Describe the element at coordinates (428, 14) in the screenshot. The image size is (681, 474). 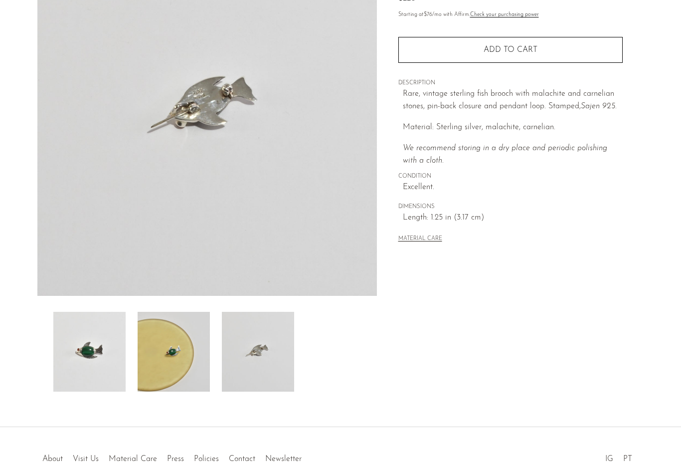
I see `span: $76` at that location.